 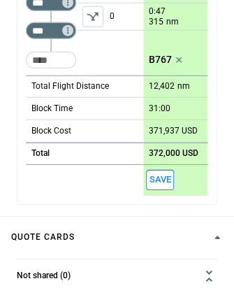 What do you see at coordinates (160, 180) in the screenshot?
I see `span: Save this aircraft quote and copy details to clipboard` at bounding box center [160, 180].